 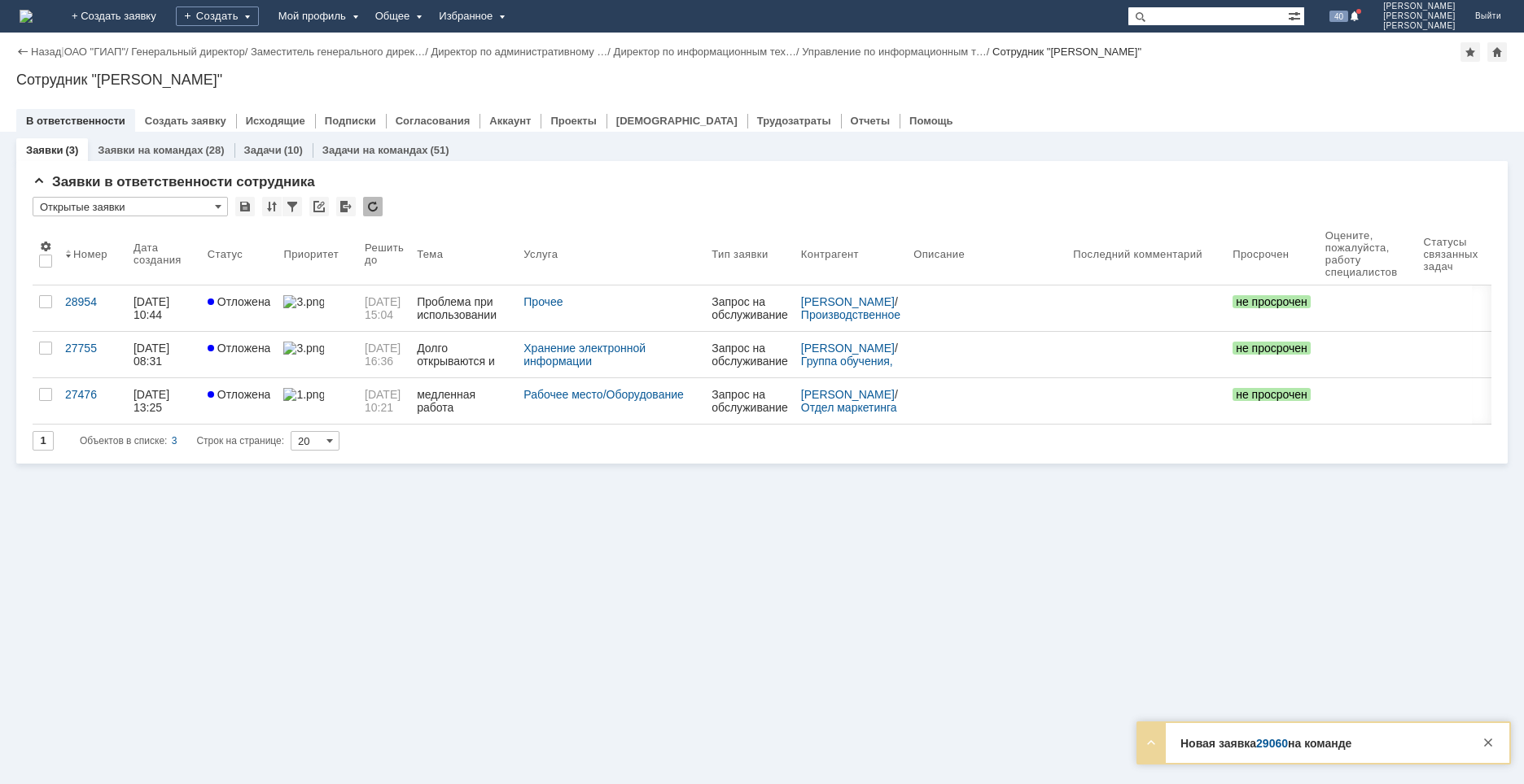 I want to click on div: Долго открываются и сохраняются файлы в сетевой папке, so click(x=464, y=355).